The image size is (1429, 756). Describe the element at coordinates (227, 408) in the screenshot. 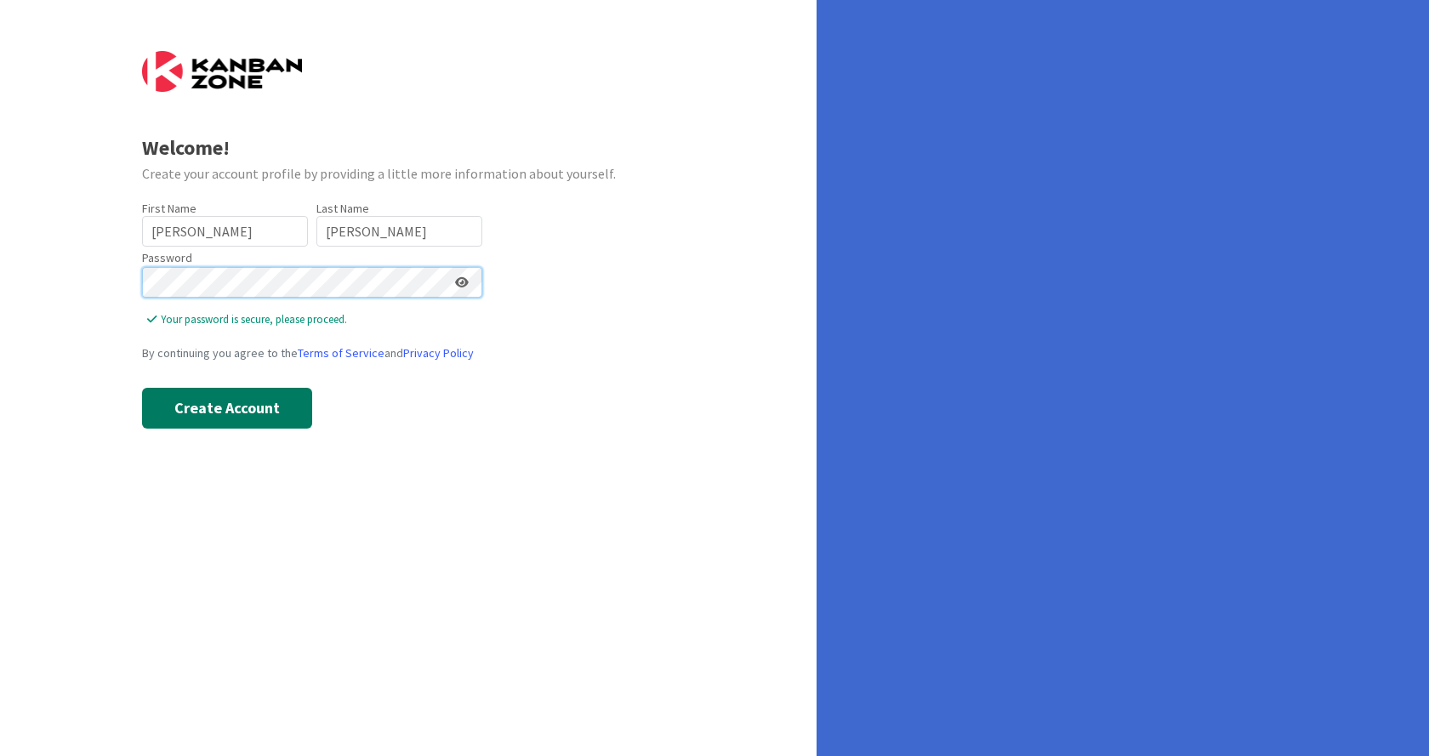

I see `button: Create Account` at that location.